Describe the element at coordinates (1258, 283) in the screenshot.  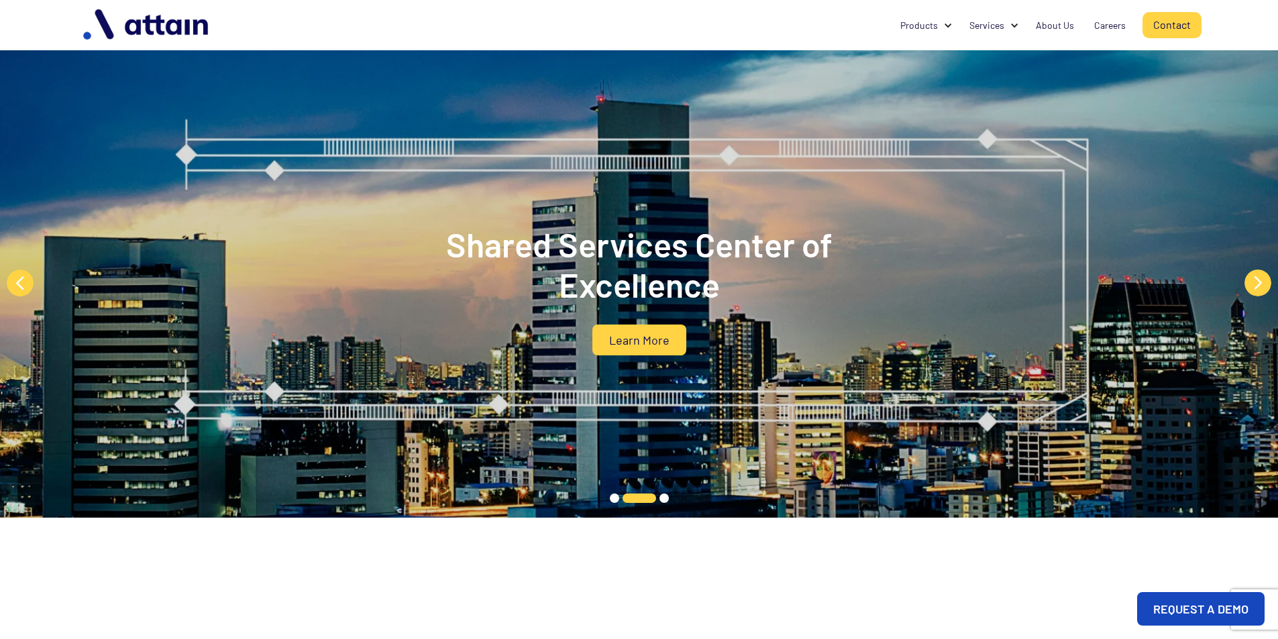
I see `button: Next` at that location.